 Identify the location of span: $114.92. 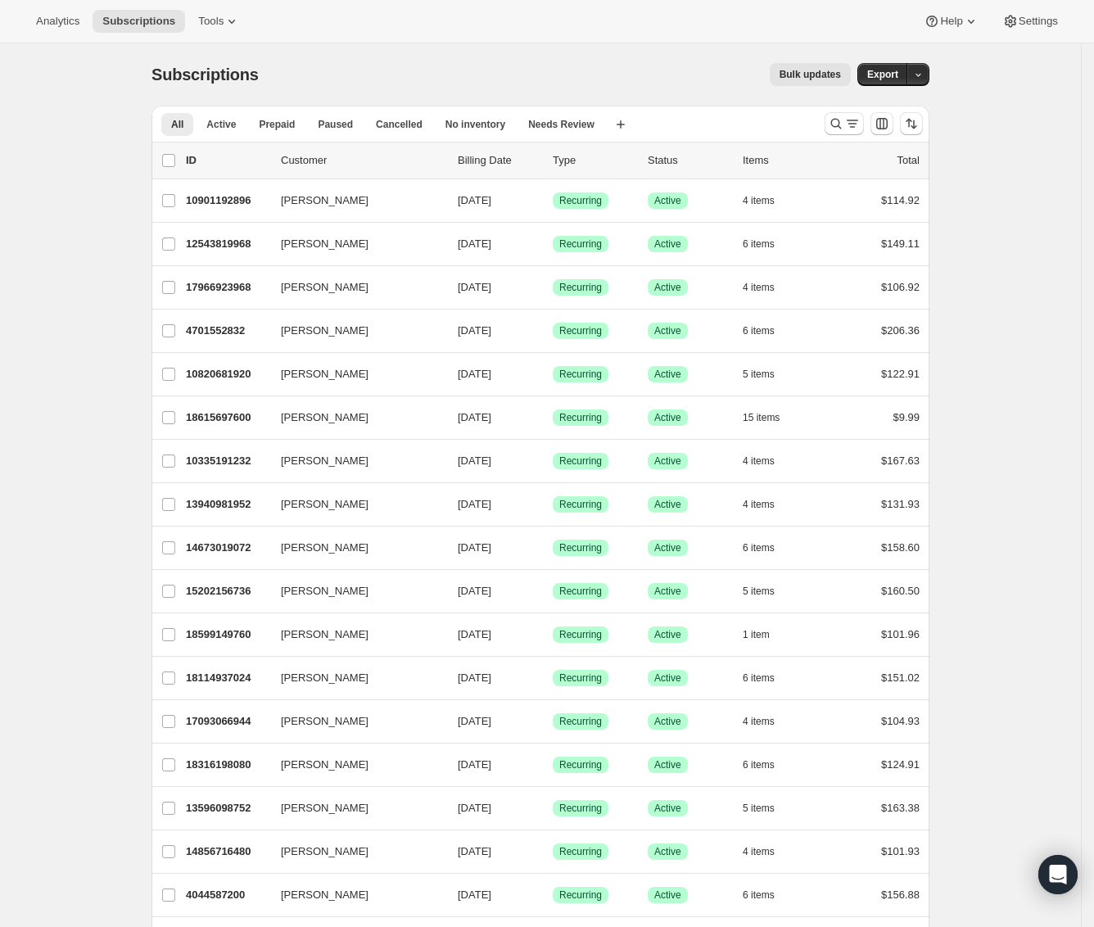
(900, 200).